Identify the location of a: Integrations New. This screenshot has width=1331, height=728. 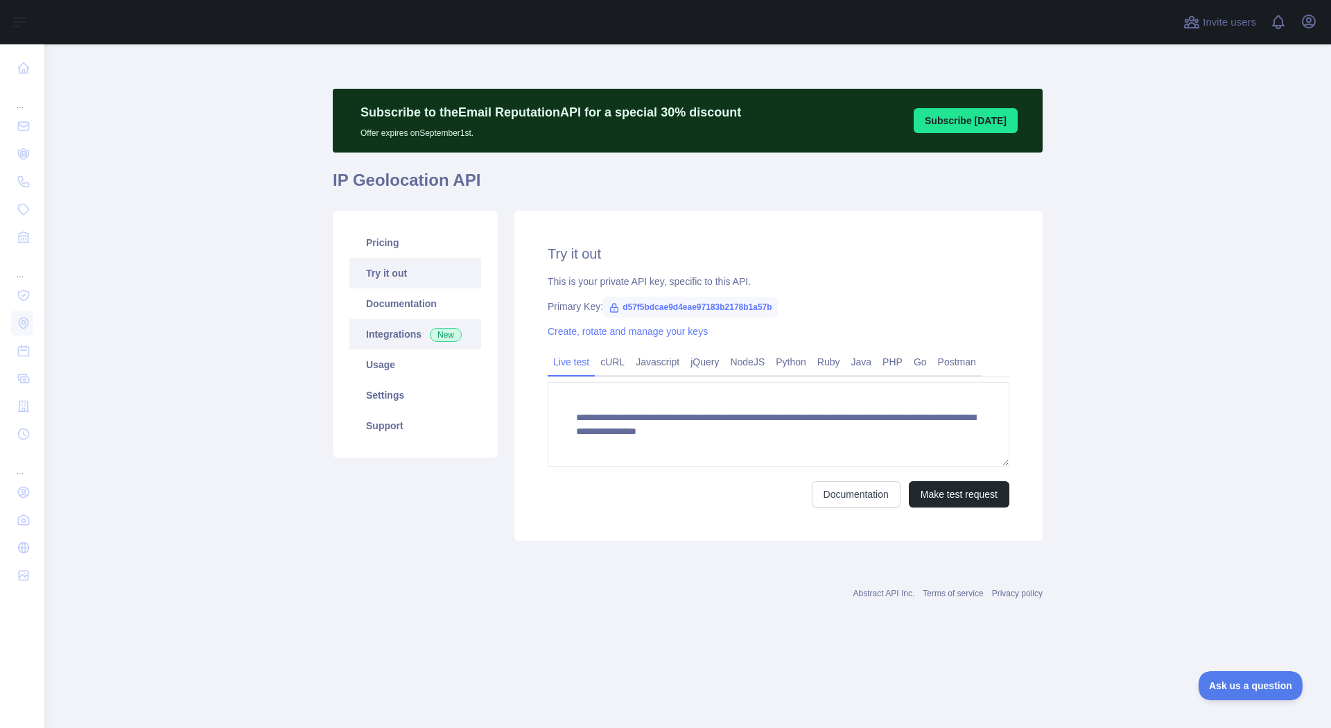
(415, 334).